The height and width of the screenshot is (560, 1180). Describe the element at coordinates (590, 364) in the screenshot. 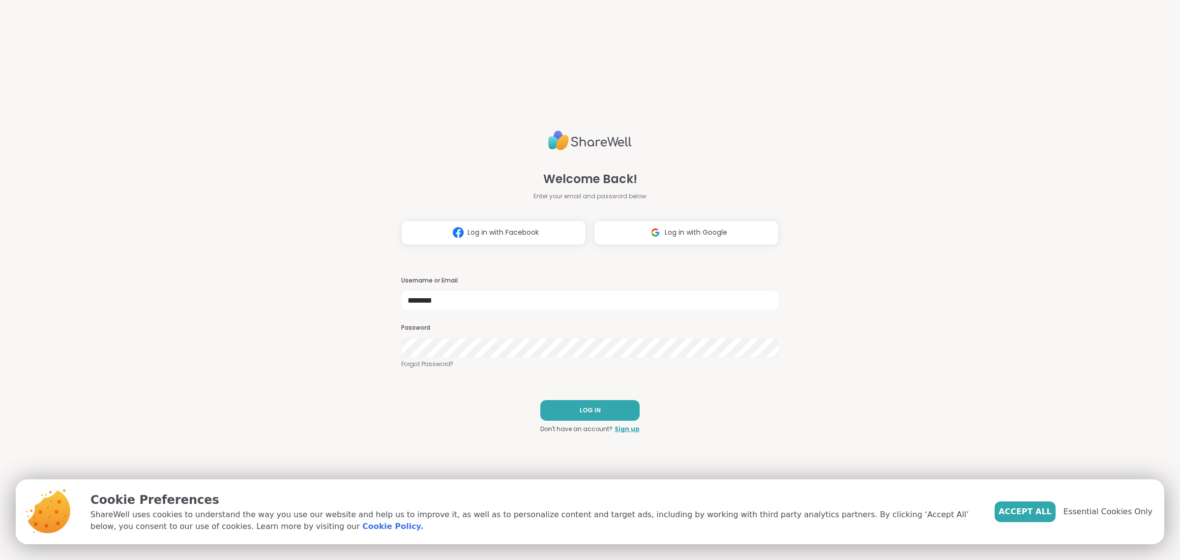

I see `a: Forgot Password?` at that location.